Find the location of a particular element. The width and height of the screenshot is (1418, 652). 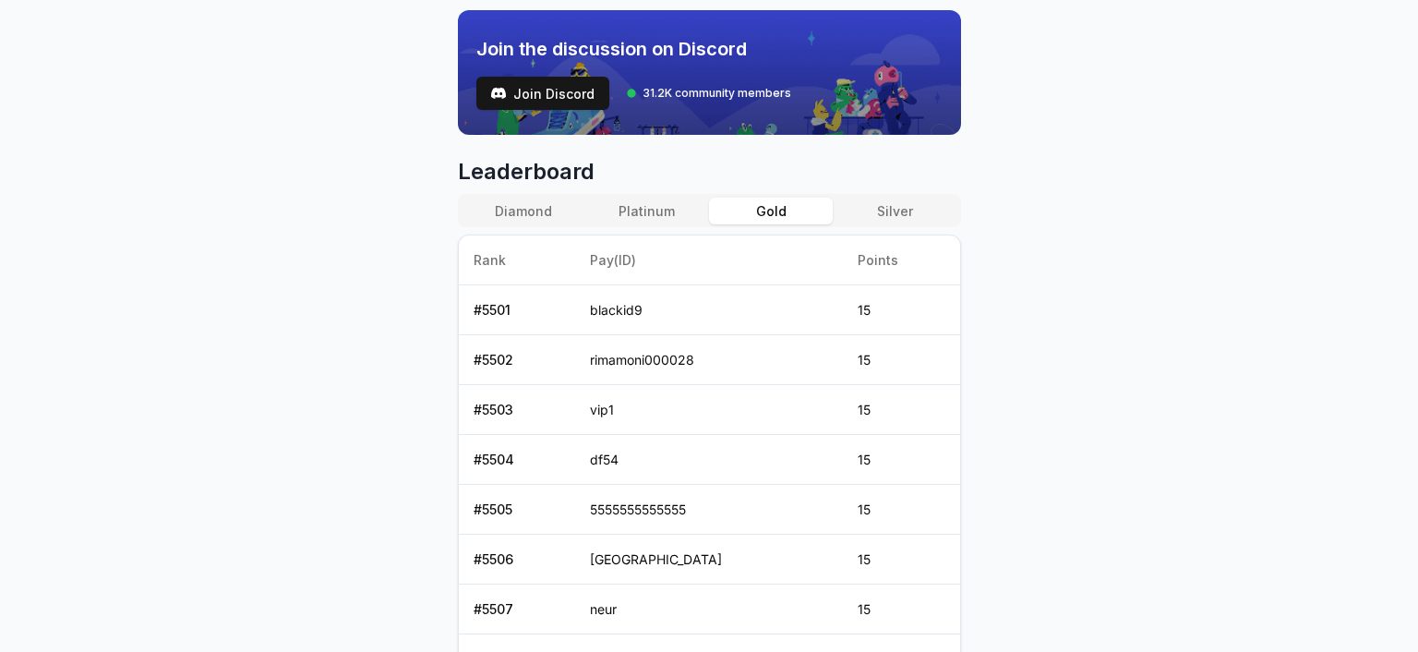

span: 31.2K community members is located at coordinates (716, 93).